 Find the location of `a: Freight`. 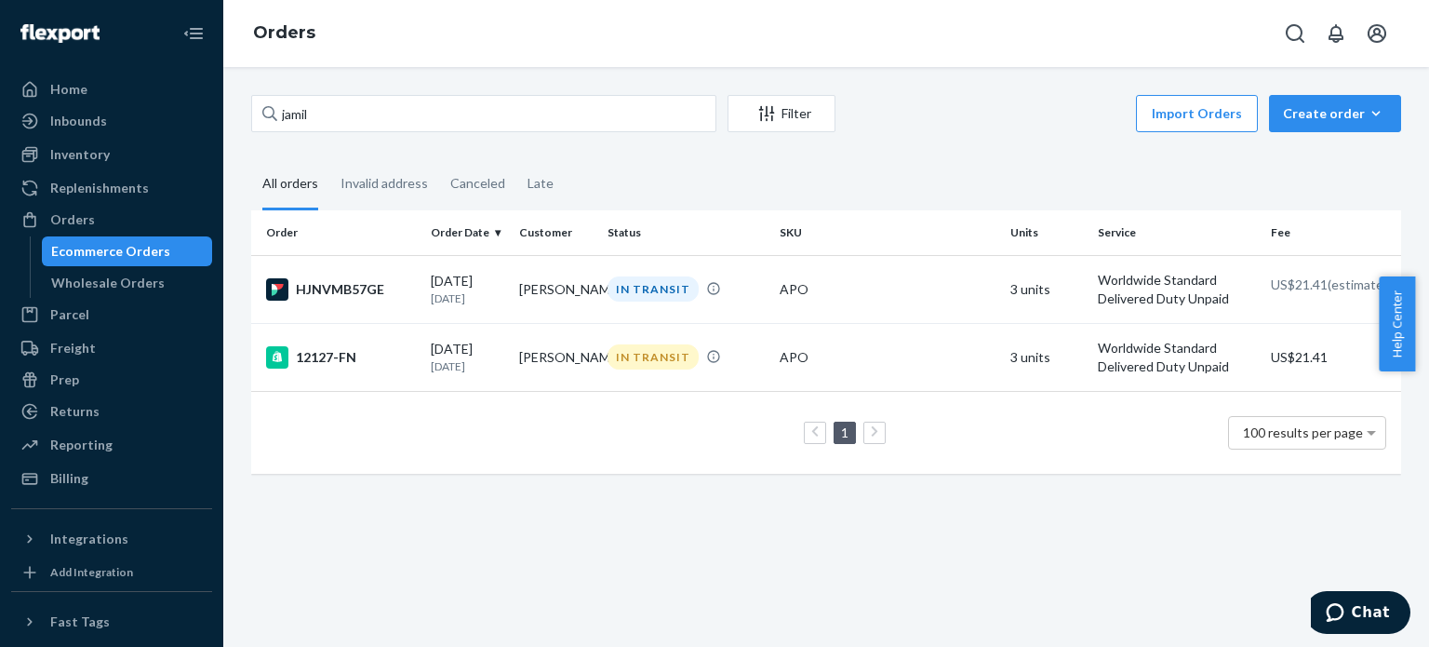

a: Freight is located at coordinates (112, 348).